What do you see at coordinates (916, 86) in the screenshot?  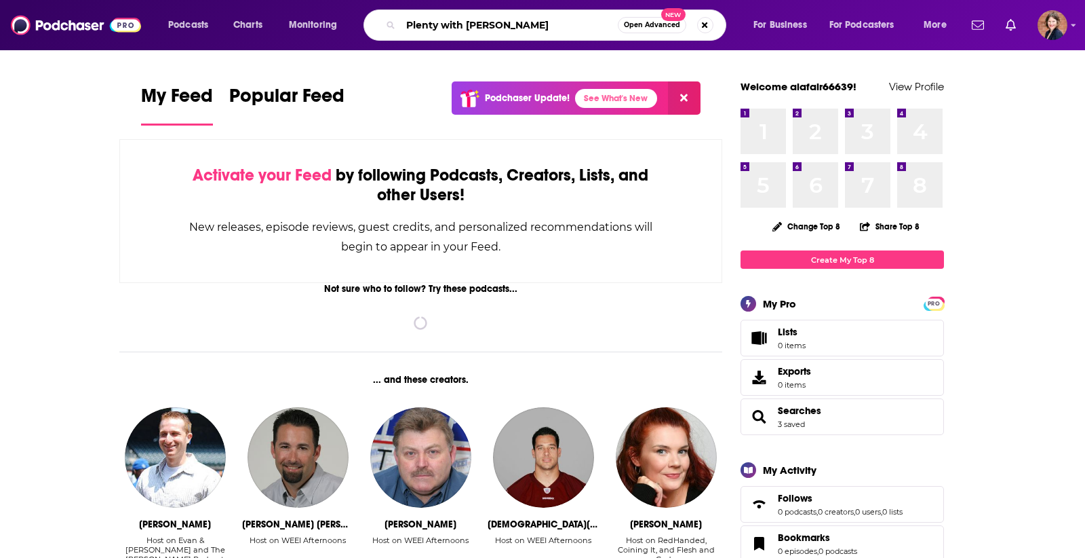 I see `a: View Profile` at bounding box center [916, 86].